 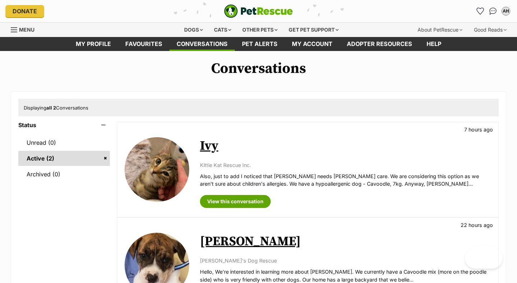 What do you see at coordinates (194, 30) in the screenshot?
I see `div: Dogs` at bounding box center [194, 30].